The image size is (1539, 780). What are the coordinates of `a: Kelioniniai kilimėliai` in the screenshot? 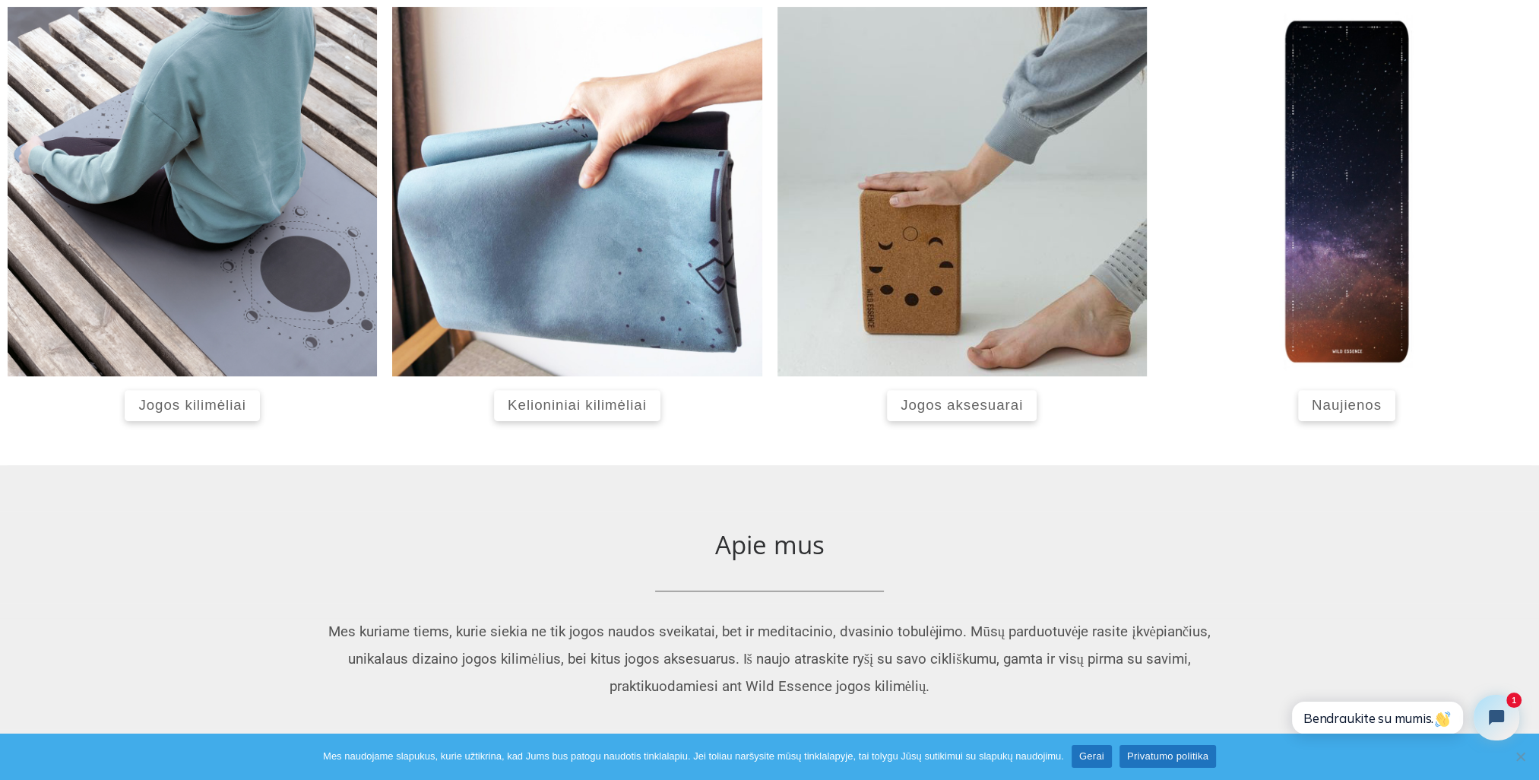 It's located at (577, 405).